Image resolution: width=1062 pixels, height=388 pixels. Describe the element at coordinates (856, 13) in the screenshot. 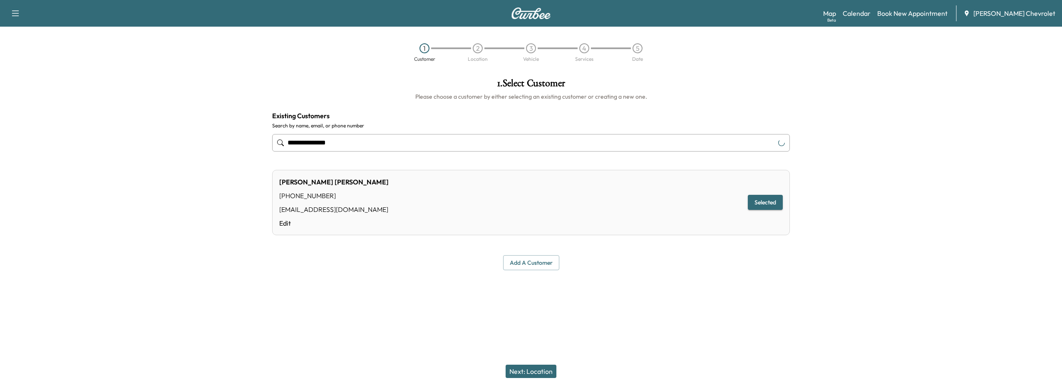

I see `a: Calendar` at that location.